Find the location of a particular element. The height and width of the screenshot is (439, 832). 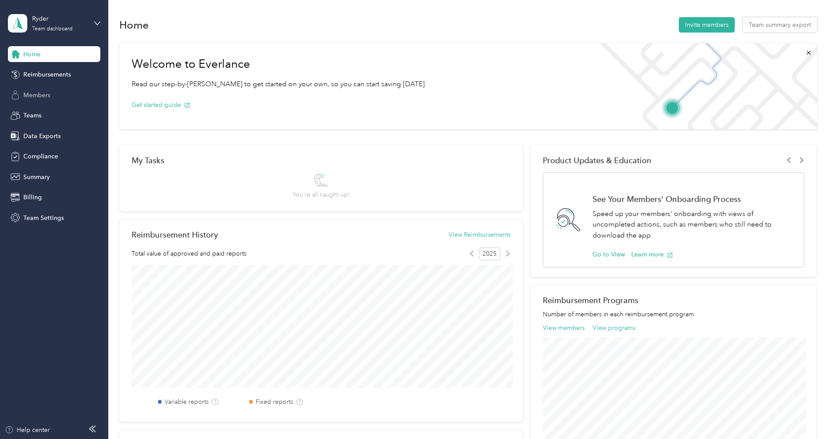

label: Fixed reports is located at coordinates (274, 402).